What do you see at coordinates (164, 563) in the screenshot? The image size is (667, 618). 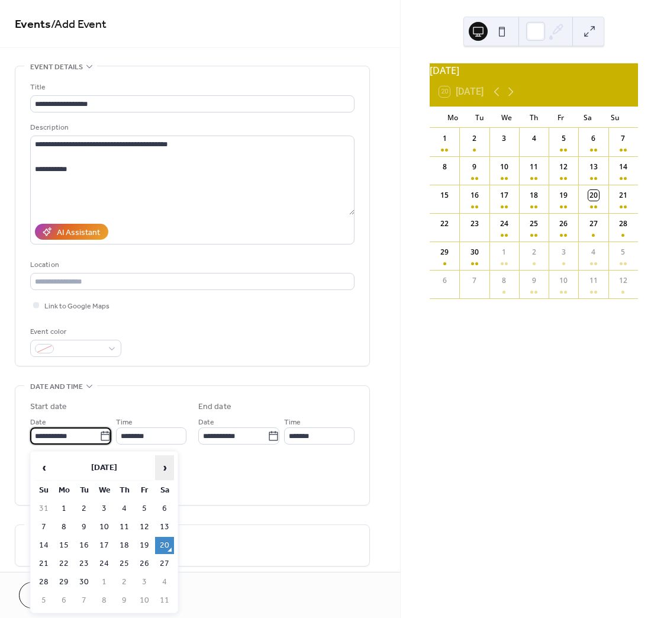 I see `td: 27` at bounding box center [164, 563].